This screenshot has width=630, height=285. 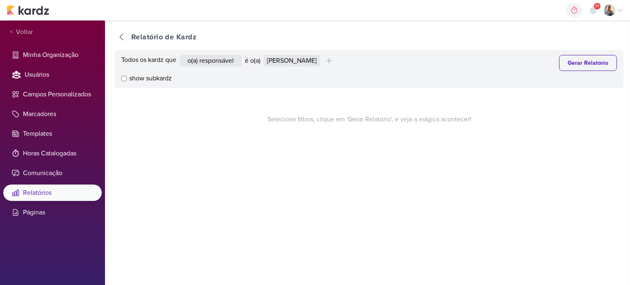 I want to click on input: show subkardz, so click(x=124, y=78).